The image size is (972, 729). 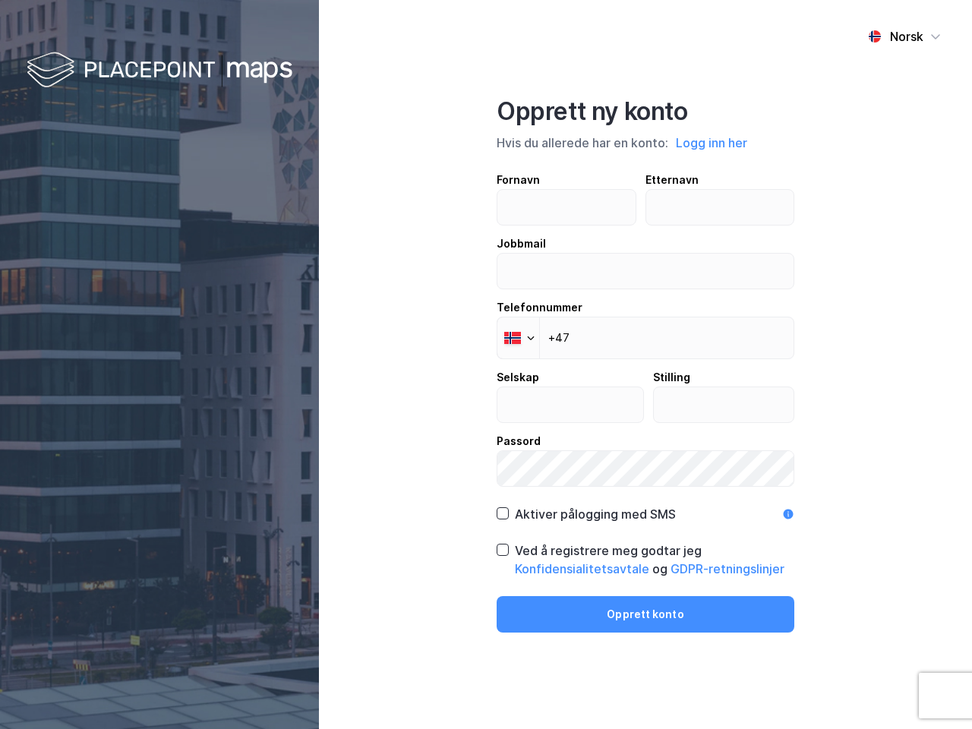 What do you see at coordinates (570, 377) in the screenshot?
I see `div: Selskap` at bounding box center [570, 377].